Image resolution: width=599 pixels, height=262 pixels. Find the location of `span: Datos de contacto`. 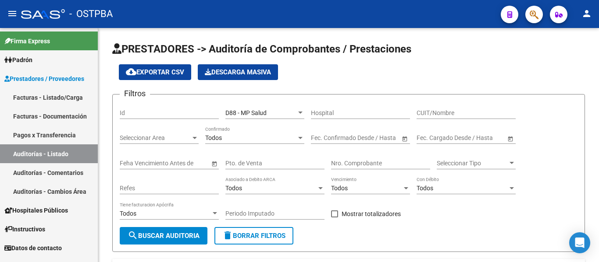

span: Datos de contacto is located at coordinates (33, 248).